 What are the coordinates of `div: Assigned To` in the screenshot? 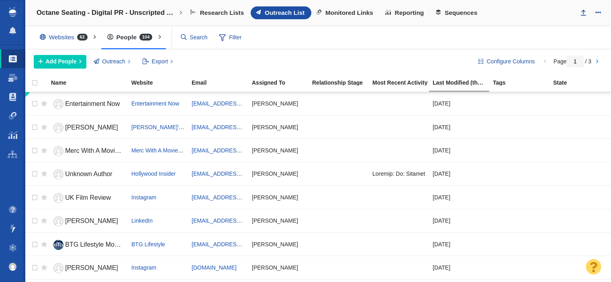 It's located at (281, 83).